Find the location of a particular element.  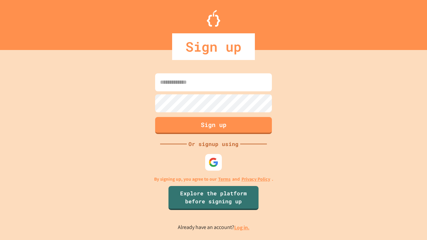

a: Privacy Policy is located at coordinates (256, 179).